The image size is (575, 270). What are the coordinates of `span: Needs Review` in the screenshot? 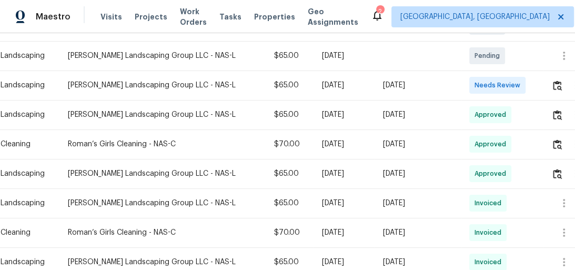 It's located at (499, 85).